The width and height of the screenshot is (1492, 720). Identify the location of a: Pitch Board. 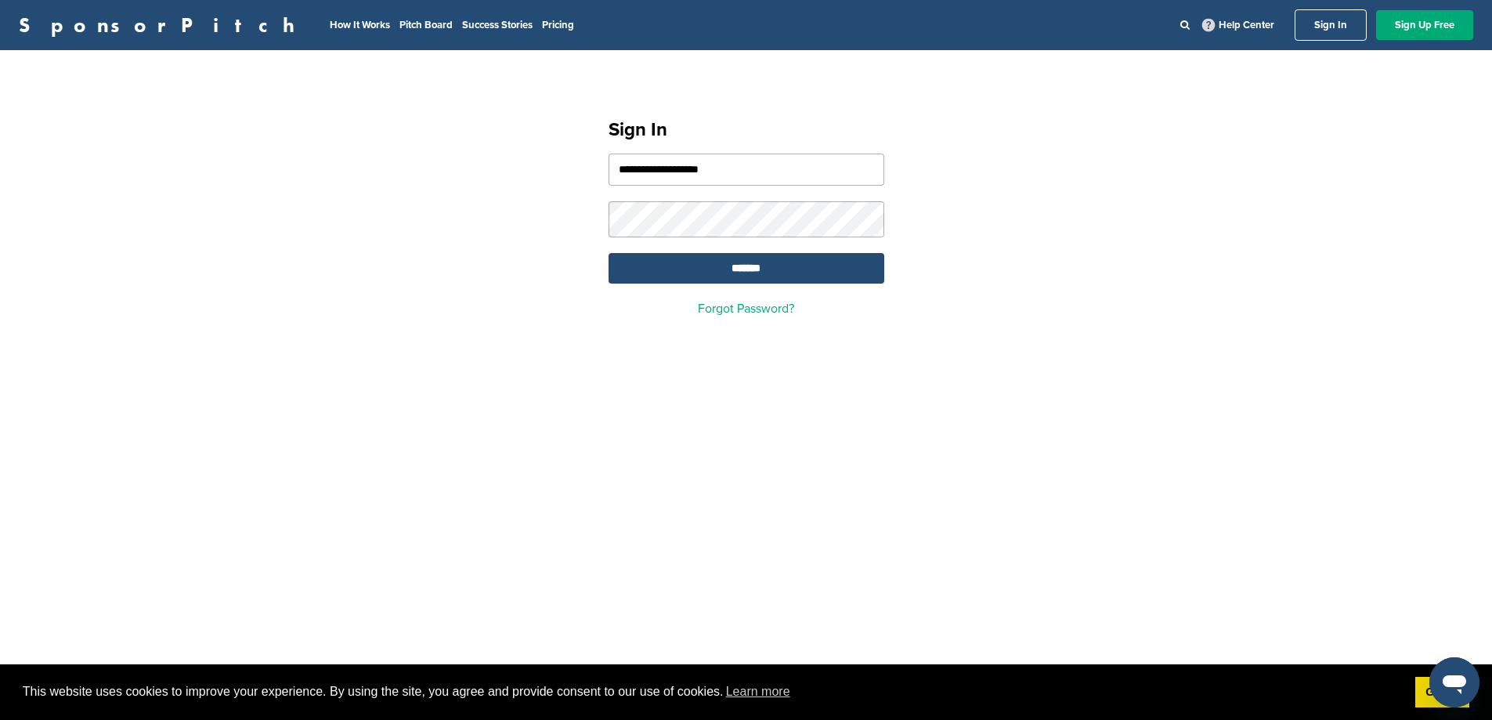
(426, 25).